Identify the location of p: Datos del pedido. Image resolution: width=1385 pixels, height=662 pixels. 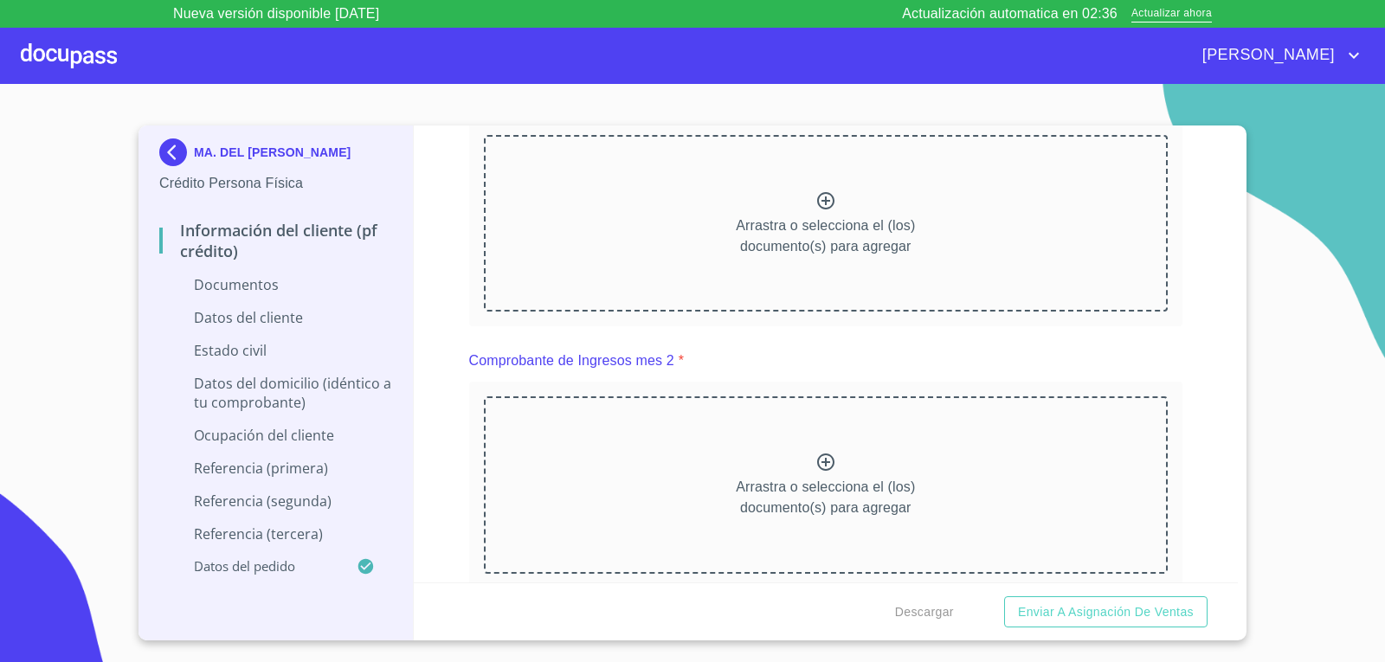
(258, 566).